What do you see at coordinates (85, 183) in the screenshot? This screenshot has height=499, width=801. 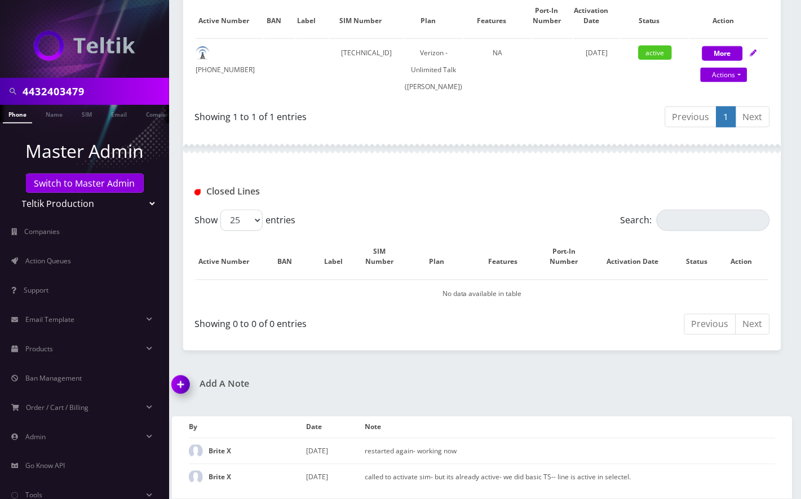 I see `a: Switch to Master Admin` at bounding box center [85, 183].